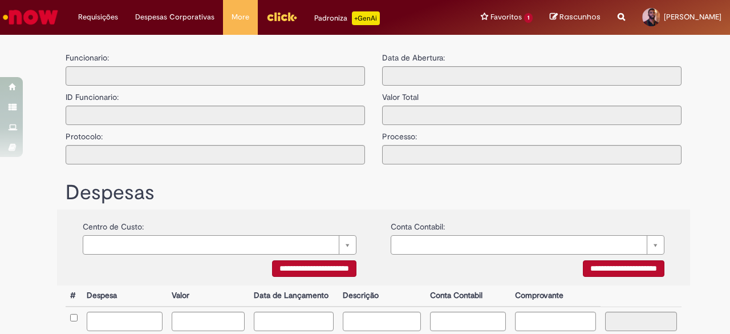  What do you see at coordinates (468, 295) in the screenshot?
I see `th: Conta Contabil` at bounding box center [468, 295].